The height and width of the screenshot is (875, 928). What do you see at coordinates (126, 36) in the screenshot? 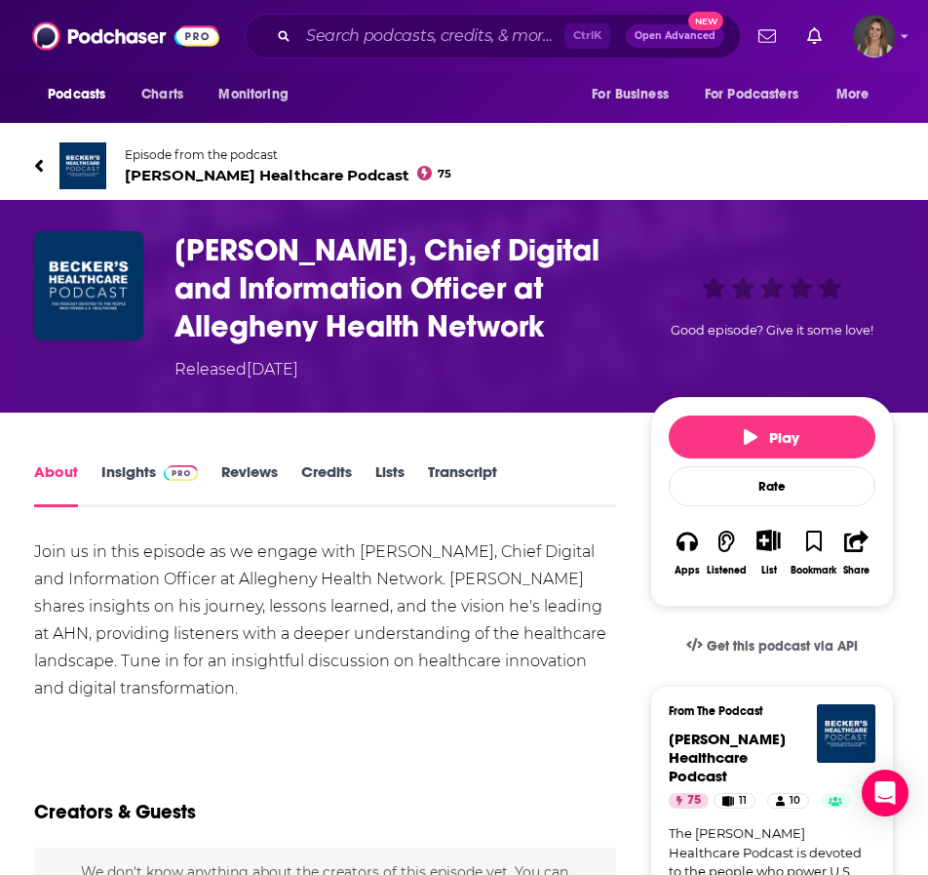
I see `a: Podchaser - Follow, Share and Rate Podcasts` at bounding box center [126, 36].